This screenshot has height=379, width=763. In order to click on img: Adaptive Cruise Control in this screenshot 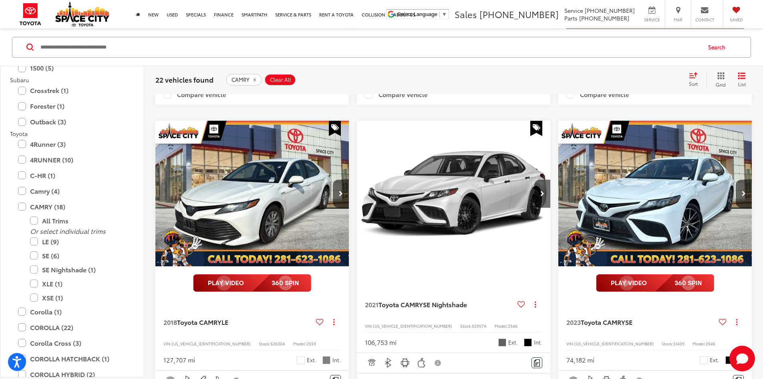, I will do `click(372, 362)`.